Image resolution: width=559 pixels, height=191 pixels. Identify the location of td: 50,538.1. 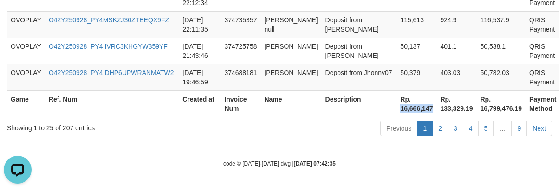
(501, 51).